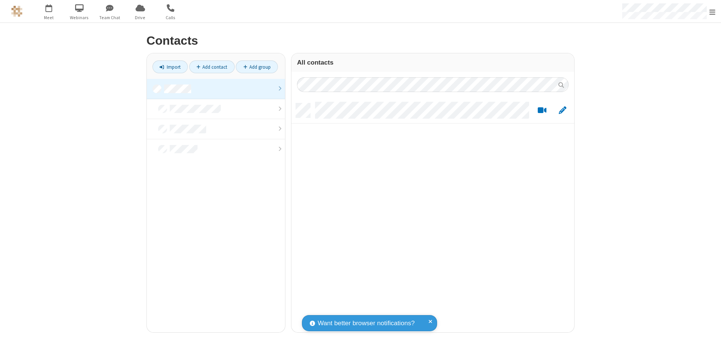 The width and height of the screenshot is (721, 344). I want to click on span: Webinars, so click(79, 18).